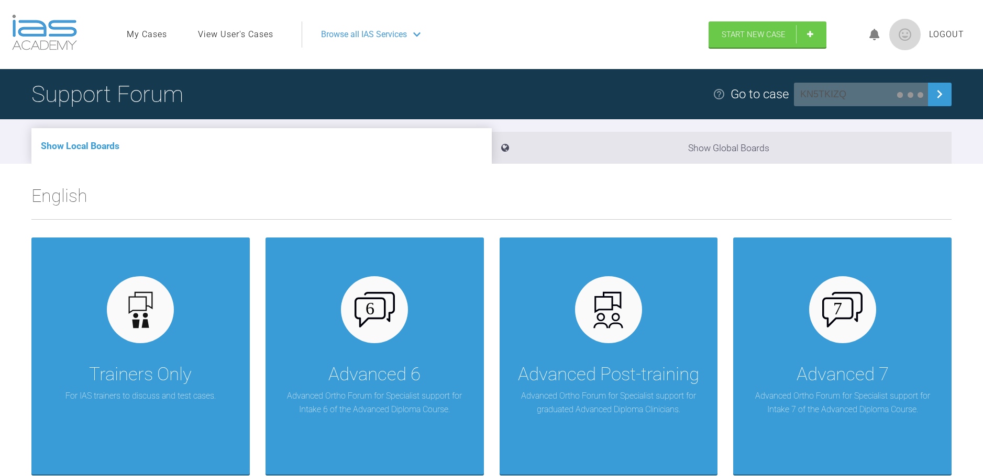 This screenshot has height=476, width=983. Describe the element at coordinates (842, 403) in the screenshot. I see `p: Advanced Ortho Forum for Specialist support for Intake 7 of the Advanced Diploma Course.` at that location.